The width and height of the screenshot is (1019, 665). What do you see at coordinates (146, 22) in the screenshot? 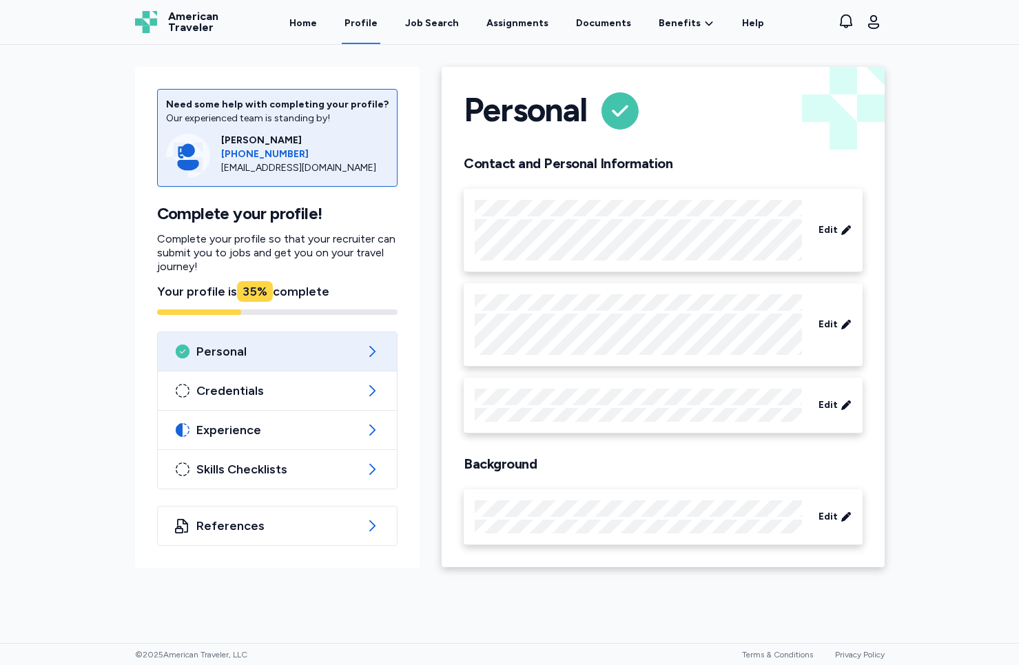
I see `img: Logo` at bounding box center [146, 22].